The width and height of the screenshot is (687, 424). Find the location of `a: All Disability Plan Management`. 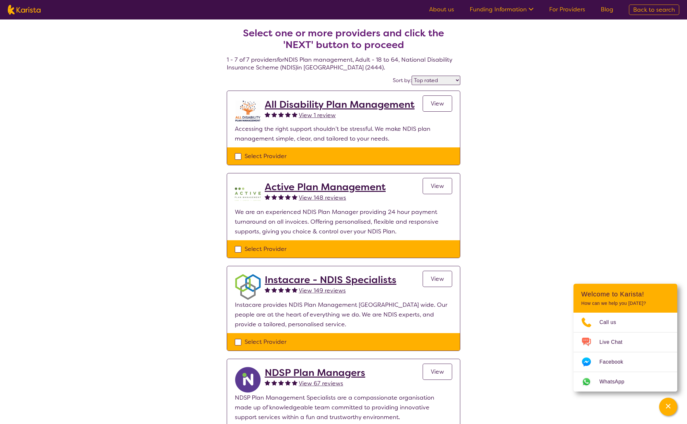

a: All Disability Plan Management is located at coordinates (340, 104).